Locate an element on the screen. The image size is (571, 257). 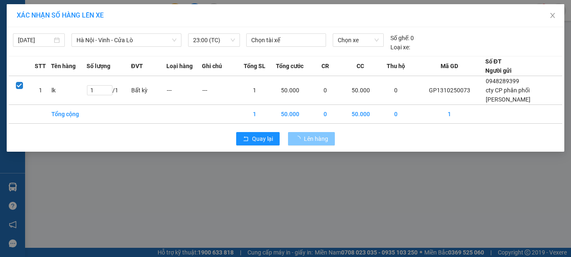
li: Hotline: 02386655777, 02462925925, 0944789456 is located at coordinates (214, 36).